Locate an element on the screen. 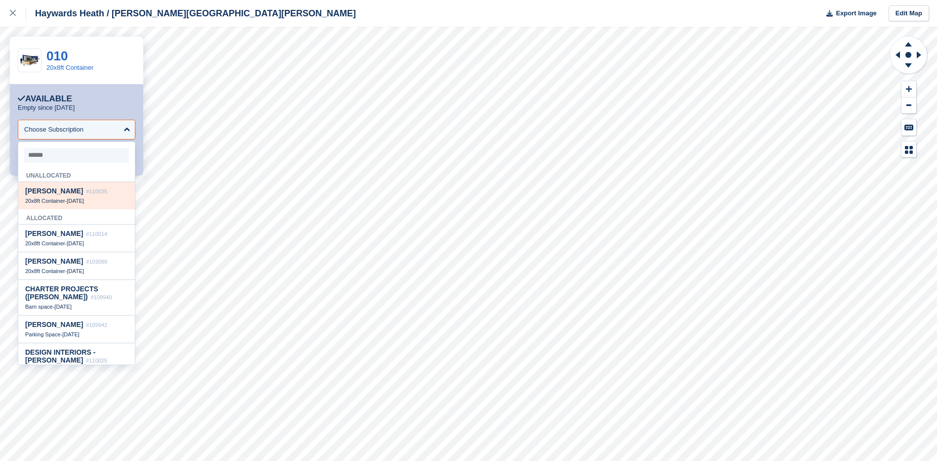  button: Zoom Out is located at coordinates (909, 105).